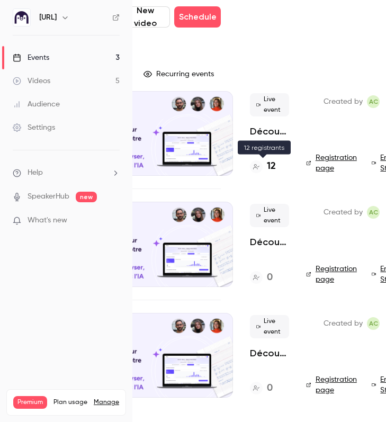 The image size is (386, 422). I want to click on li: help-dropdown-opener, so click(66, 173).